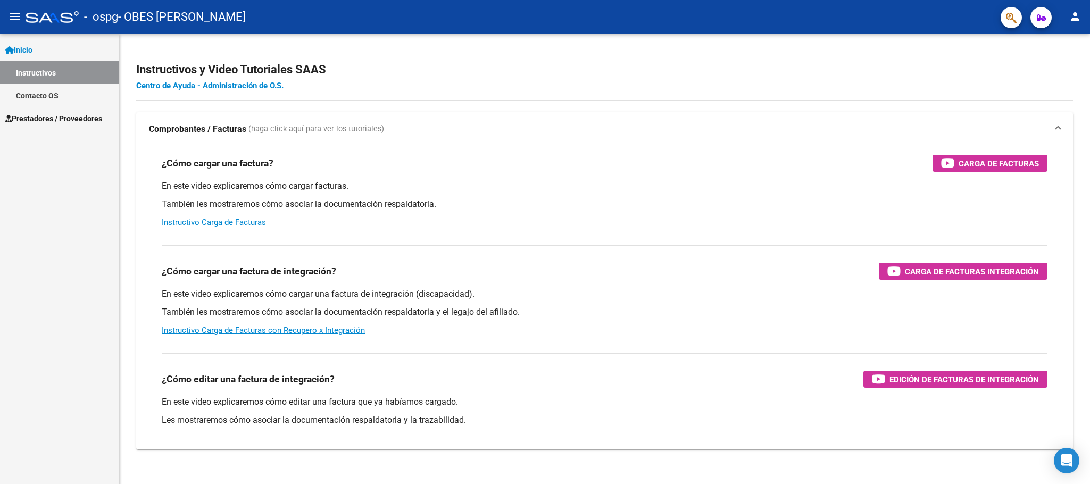 This screenshot has height=484, width=1090. What do you see at coordinates (604, 312) in the screenshot?
I see `p: También les mostraremos cómo asociar la documentación respaldatoria y el legajo del afiliado.` at bounding box center [604, 312].